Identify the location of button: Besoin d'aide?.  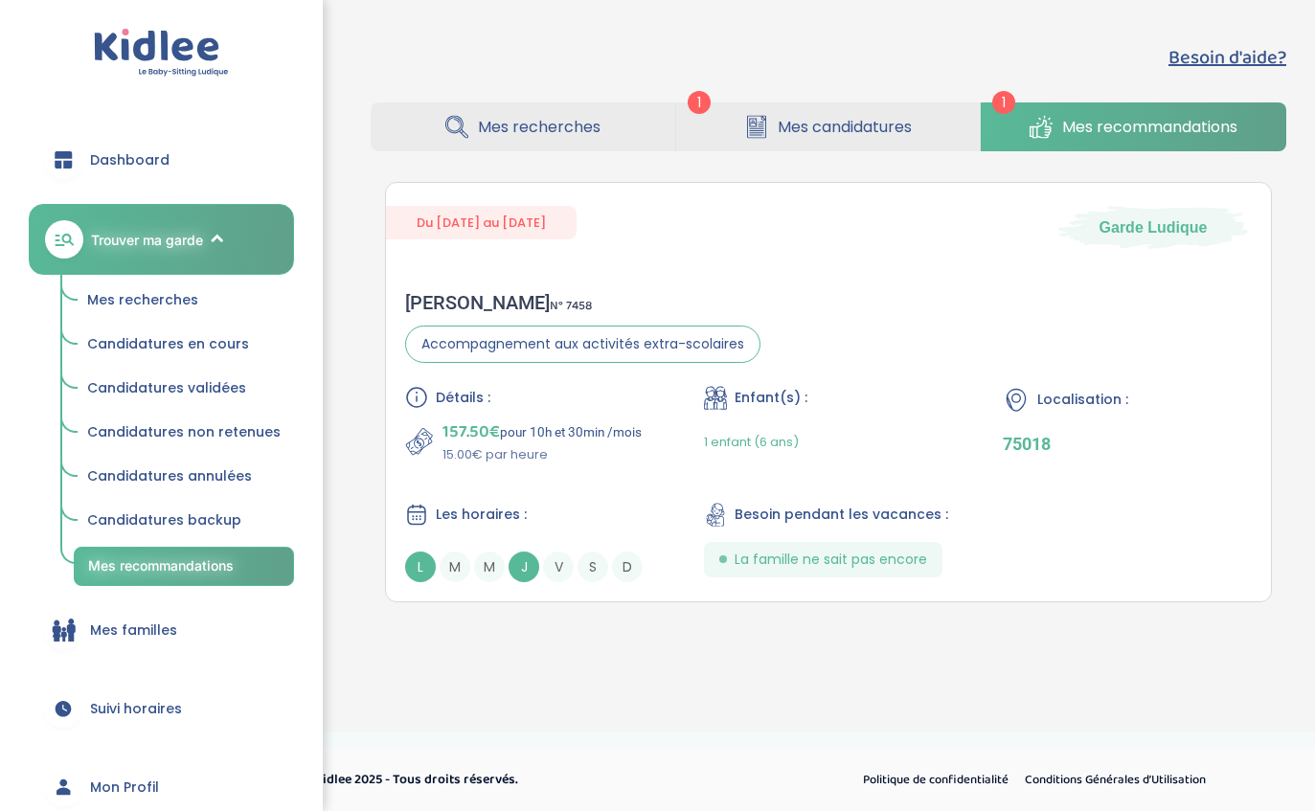
(1227, 57).